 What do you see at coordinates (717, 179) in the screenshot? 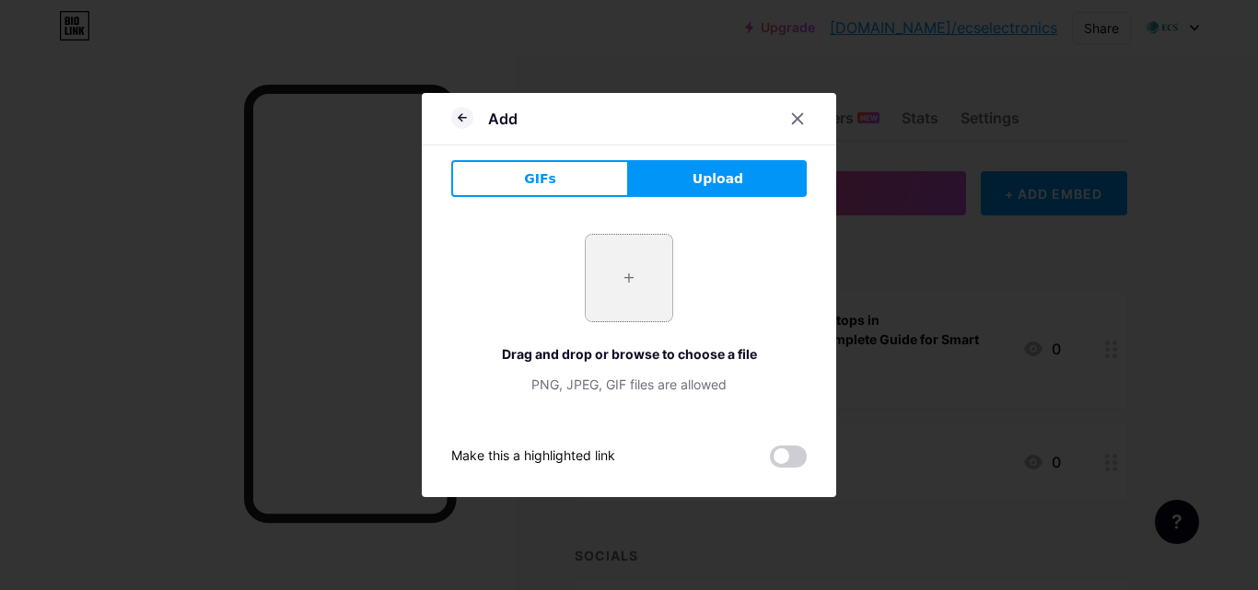
I see `span: Upload` at bounding box center [717, 179].